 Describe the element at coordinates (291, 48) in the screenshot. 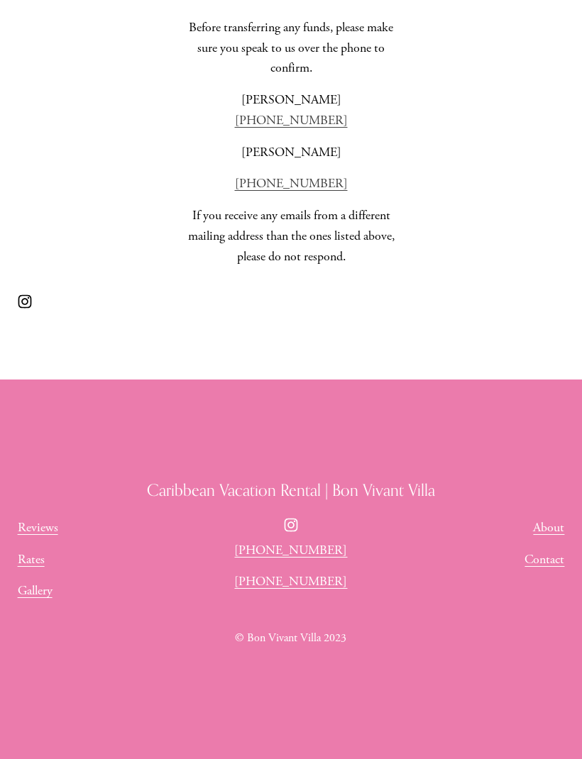

I see `p: Before transferring any funds, please make sure you speak to us over the phone to confirm.` at that location.